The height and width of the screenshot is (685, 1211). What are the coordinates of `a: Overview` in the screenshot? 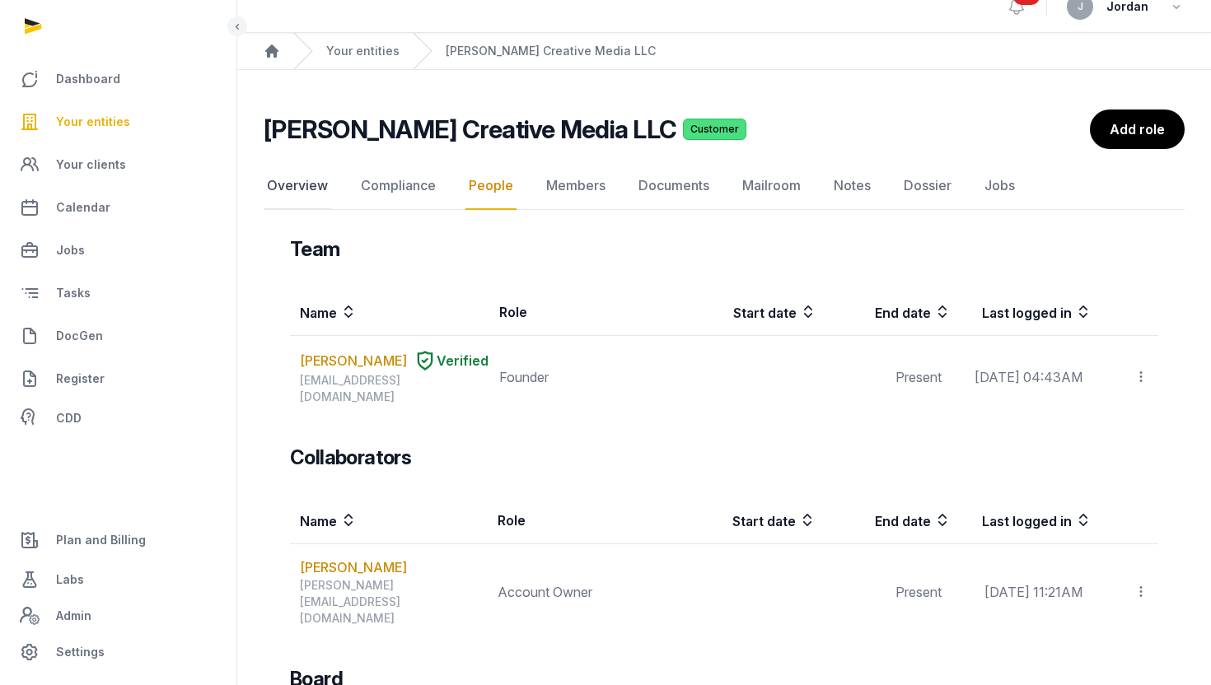 It's located at (297, 186).